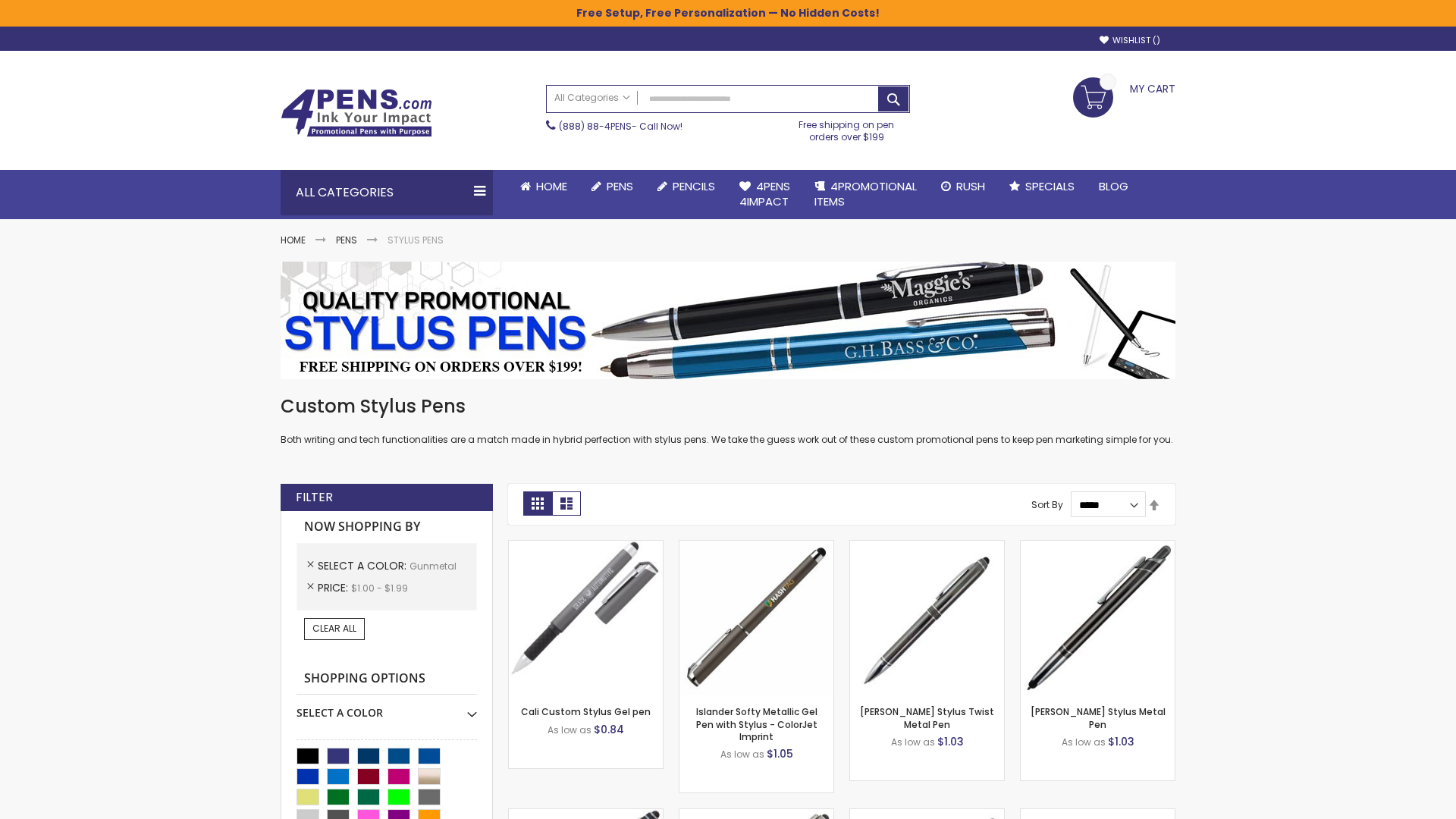 This screenshot has height=819, width=1456. I want to click on img: Stylus Pens, so click(728, 320).